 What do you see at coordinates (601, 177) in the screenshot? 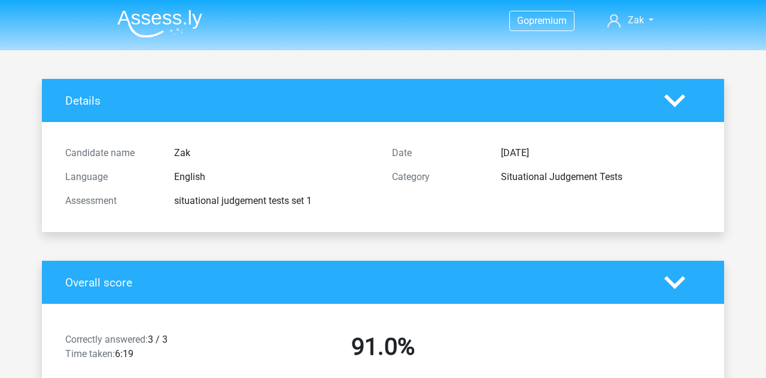
I see `div: Situational Judgement Tests` at bounding box center [601, 177].